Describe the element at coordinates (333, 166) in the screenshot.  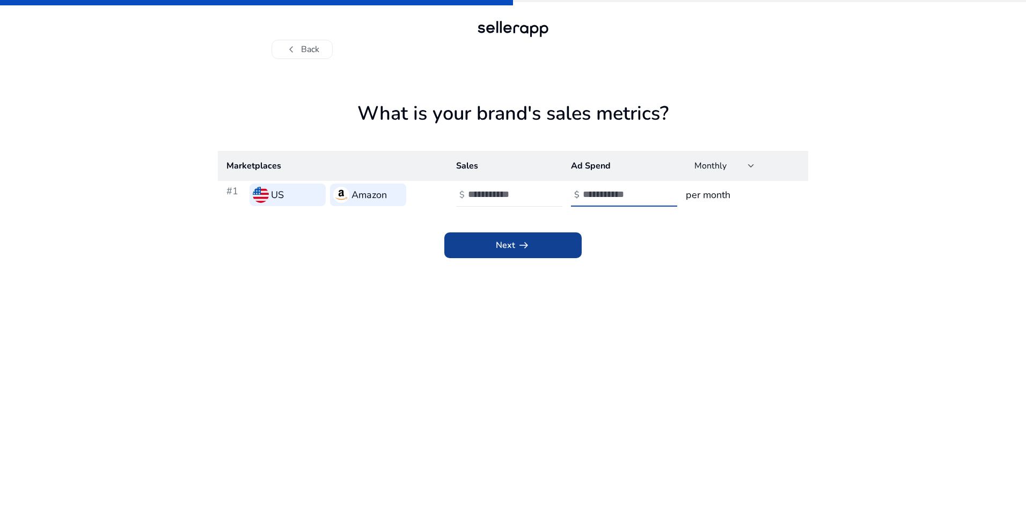
I see `th: Marketplaces` at that location.